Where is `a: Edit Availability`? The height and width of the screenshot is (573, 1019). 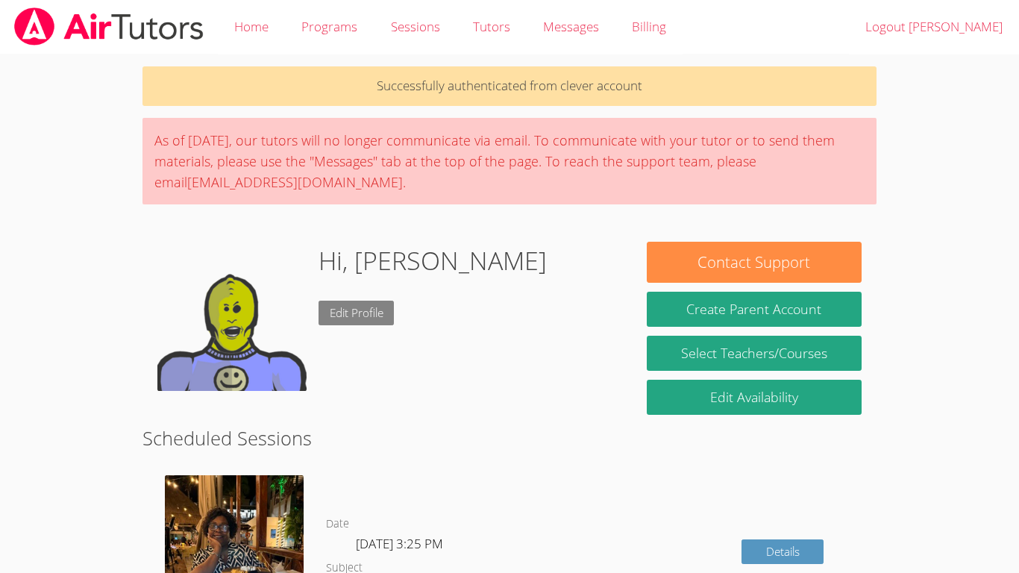 a: Edit Availability is located at coordinates (755, 397).